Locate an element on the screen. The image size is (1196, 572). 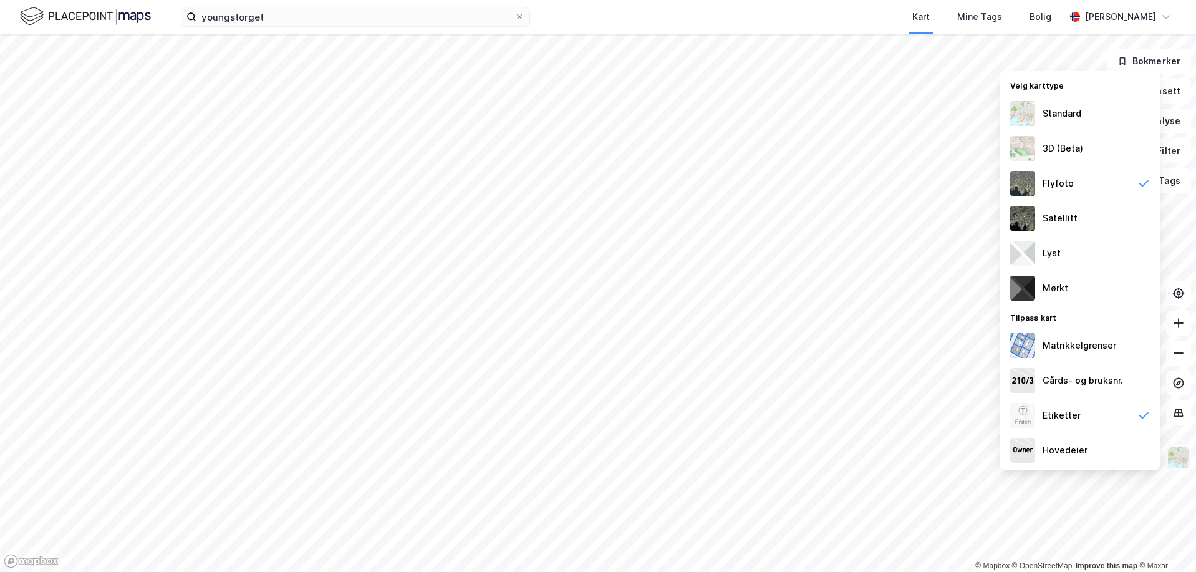
div: Tilpass kart is located at coordinates (1080, 317).